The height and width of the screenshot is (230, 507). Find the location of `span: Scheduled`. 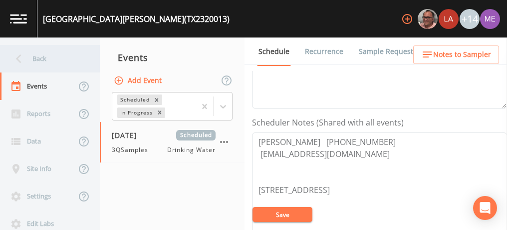

span: Scheduled is located at coordinates (196, 135).